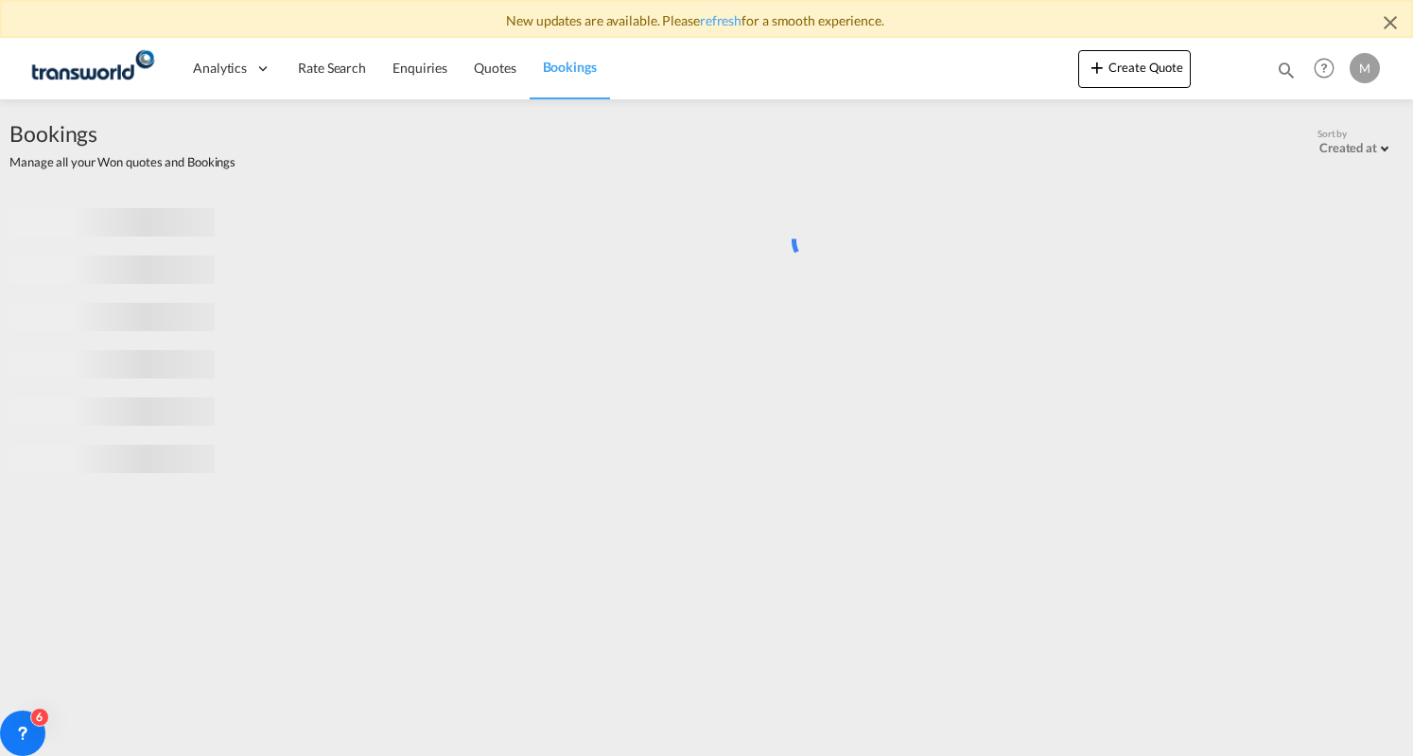  I want to click on md-icon: icon-close, so click(1390, 23).